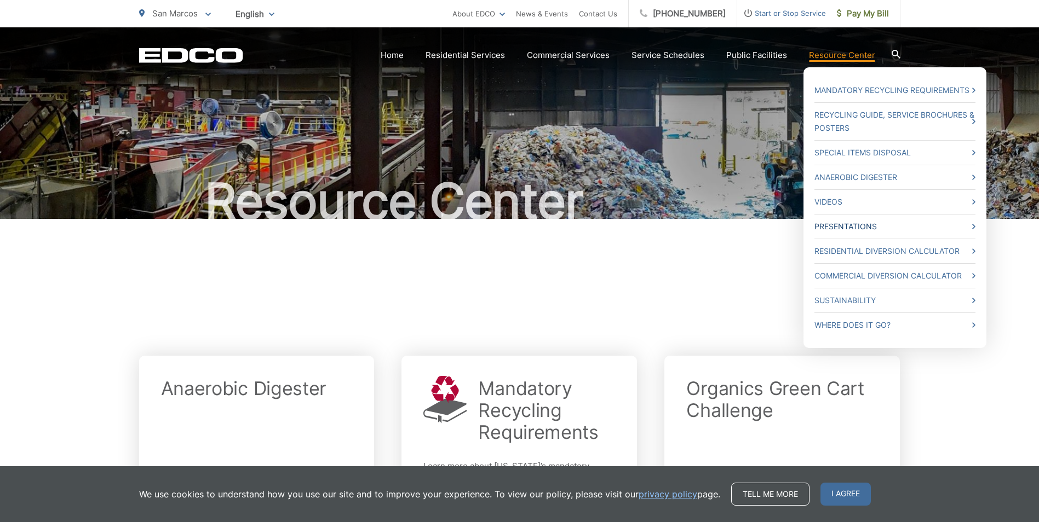  I want to click on h2: Anaerobic Digester, so click(244, 389).